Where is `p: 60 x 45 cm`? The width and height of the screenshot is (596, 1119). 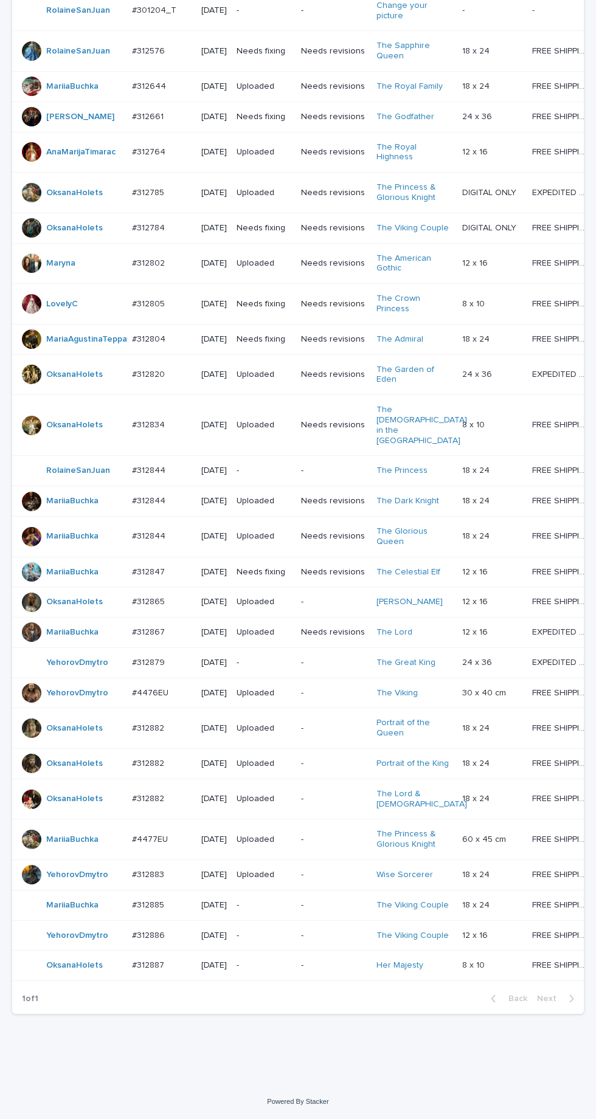
p: 60 x 45 cm is located at coordinates (485, 838).